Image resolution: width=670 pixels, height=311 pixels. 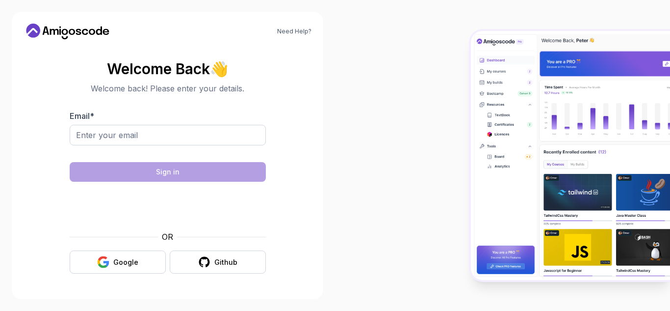 What do you see at coordinates (218, 261) in the screenshot?
I see `button: Github` at bounding box center [218, 261].